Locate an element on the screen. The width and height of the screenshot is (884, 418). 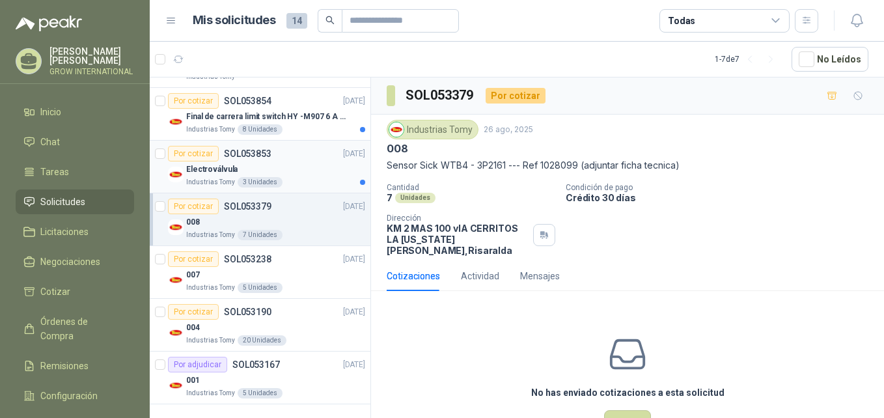
p: 001 is located at coordinates (193, 380).